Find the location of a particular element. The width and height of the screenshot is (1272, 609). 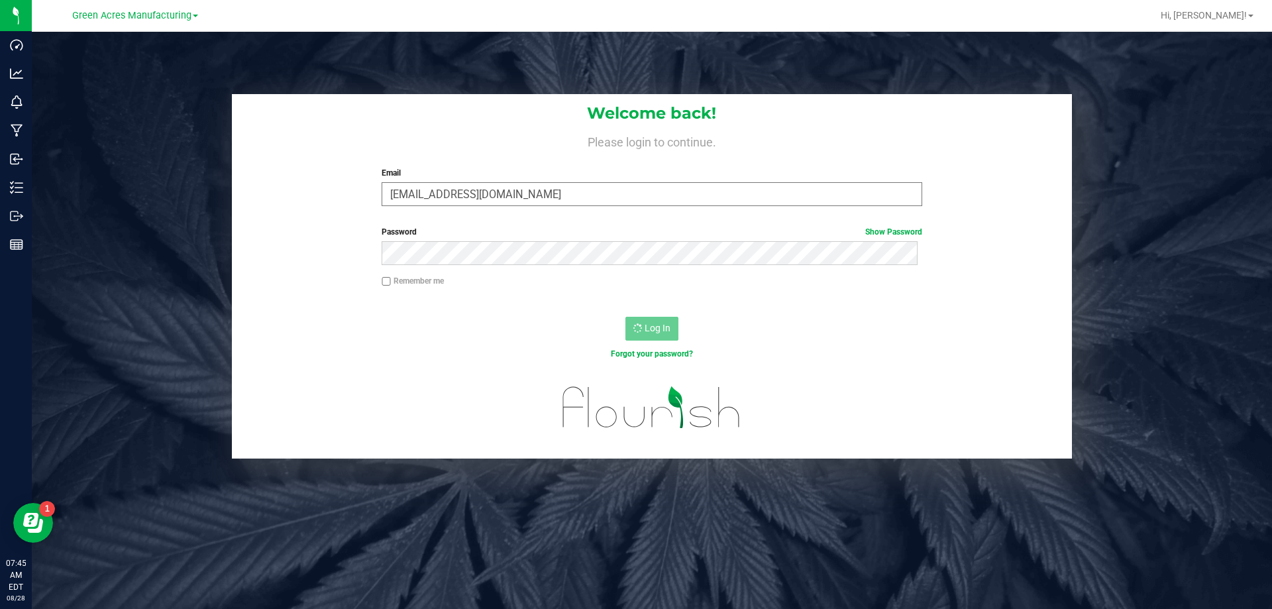

a: Forgot your password? is located at coordinates (652, 354).